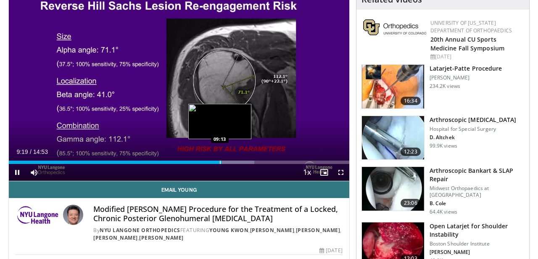  I want to click on p: Hospital for Special Surgery, so click(473, 129).